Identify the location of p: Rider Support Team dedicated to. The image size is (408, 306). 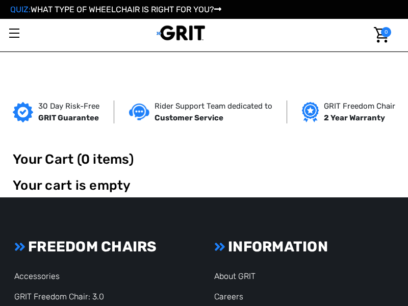
(213, 106).